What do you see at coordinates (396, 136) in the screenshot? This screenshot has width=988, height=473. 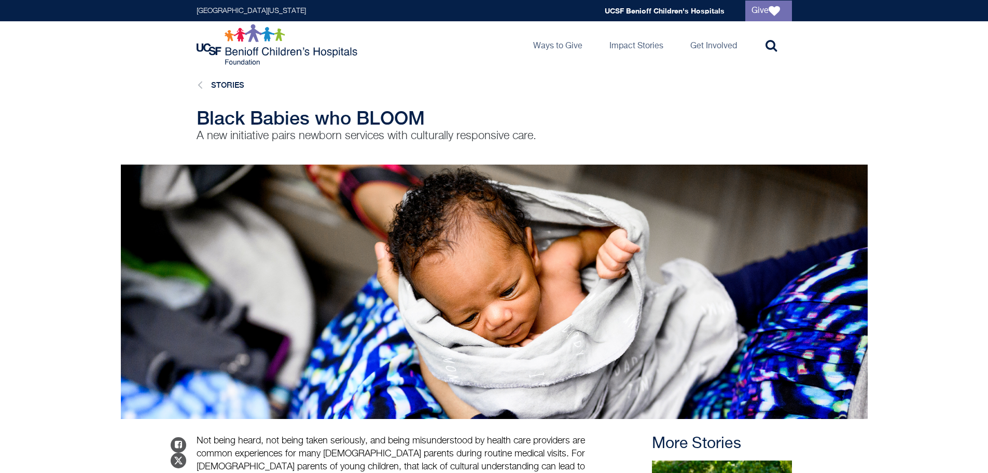 I see `p: A new initiative pairs newborn services with culturally responsive care.` at bounding box center [396, 136].